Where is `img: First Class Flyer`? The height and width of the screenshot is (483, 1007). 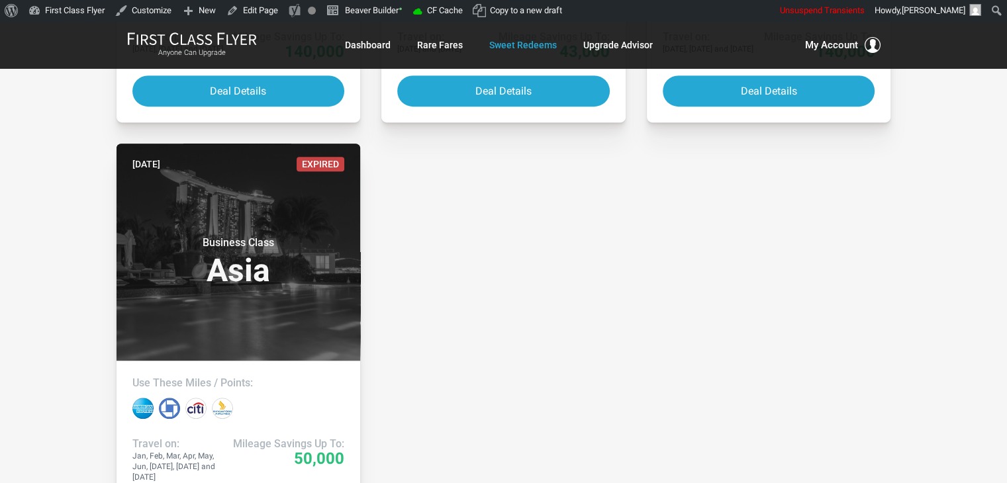
img: First Class Flyer is located at coordinates (192, 38).